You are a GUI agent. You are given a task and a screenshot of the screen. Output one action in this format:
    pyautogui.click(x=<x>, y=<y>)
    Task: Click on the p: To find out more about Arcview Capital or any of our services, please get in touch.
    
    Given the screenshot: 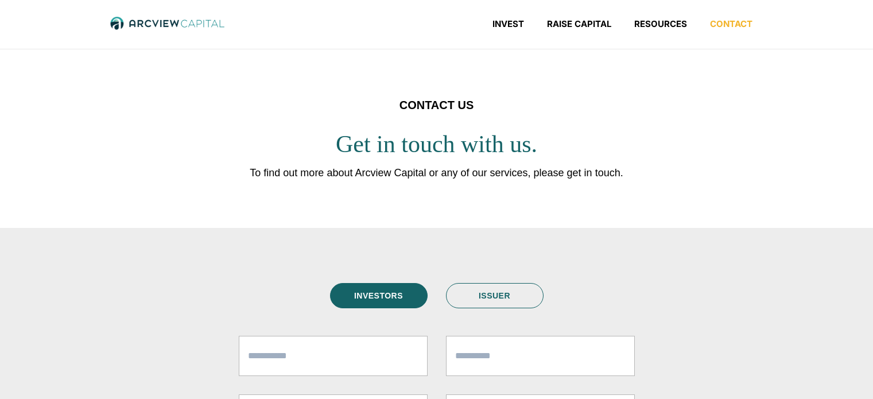 What is the action you would take?
    pyautogui.click(x=437, y=173)
    